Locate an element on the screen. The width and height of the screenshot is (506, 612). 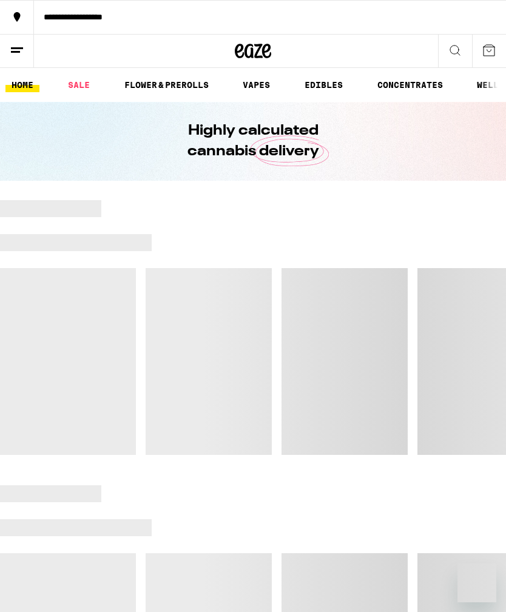
h1: Highly calculated cannabis delivery is located at coordinates (253, 141).